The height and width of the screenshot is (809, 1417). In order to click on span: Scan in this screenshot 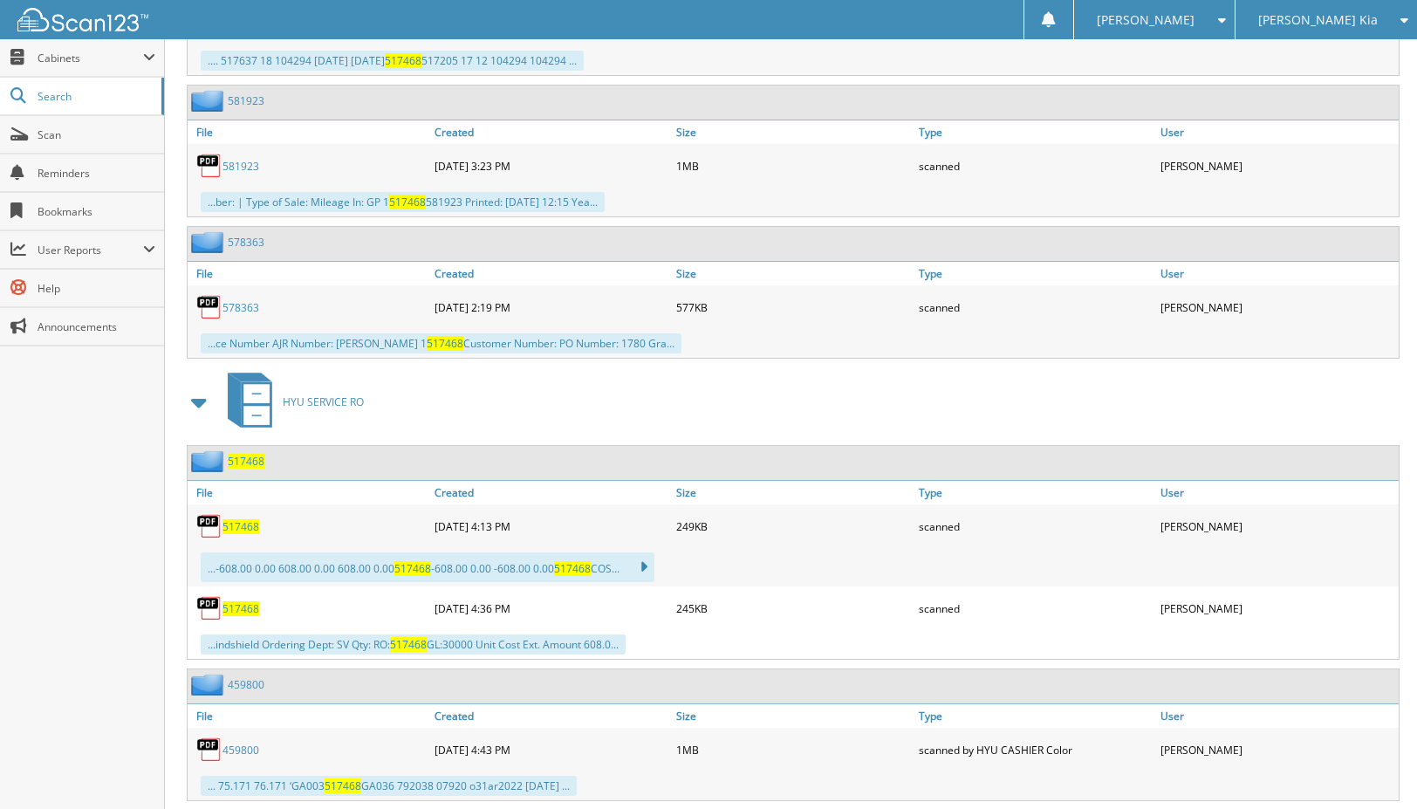, I will do `click(96, 134)`.